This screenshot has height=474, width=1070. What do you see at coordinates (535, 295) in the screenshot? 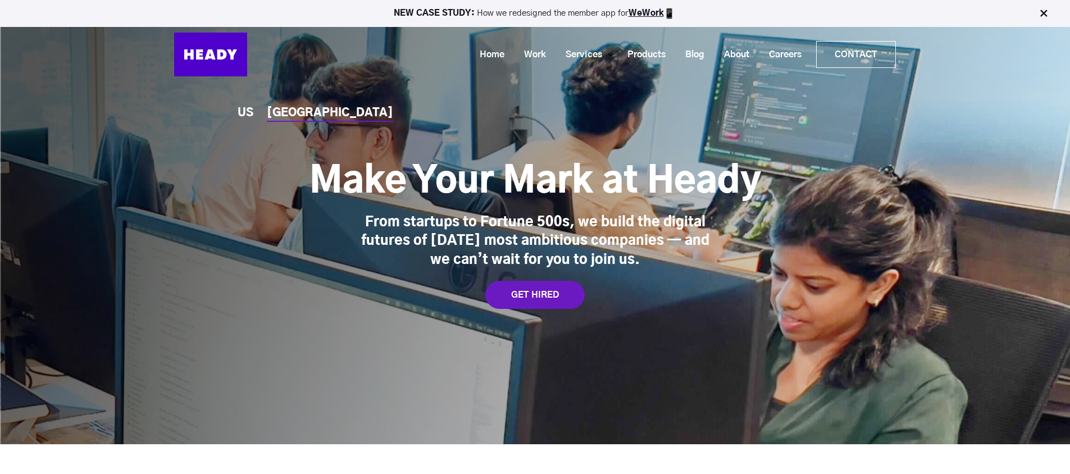
I see `div: GET HIRED` at bounding box center [535, 295].